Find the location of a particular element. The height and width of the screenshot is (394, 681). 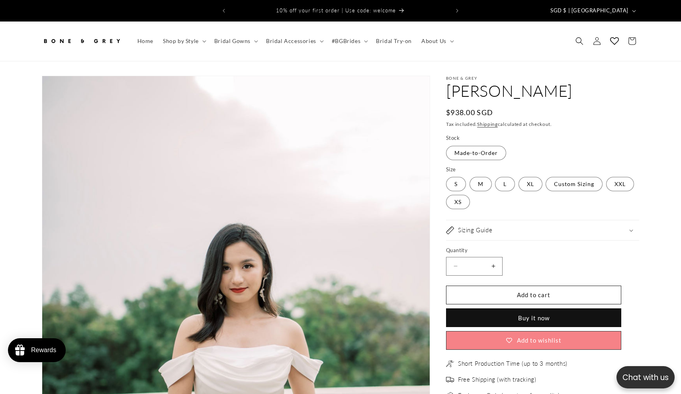

div: Tax included. calculated at checkout. is located at coordinates (542, 124).